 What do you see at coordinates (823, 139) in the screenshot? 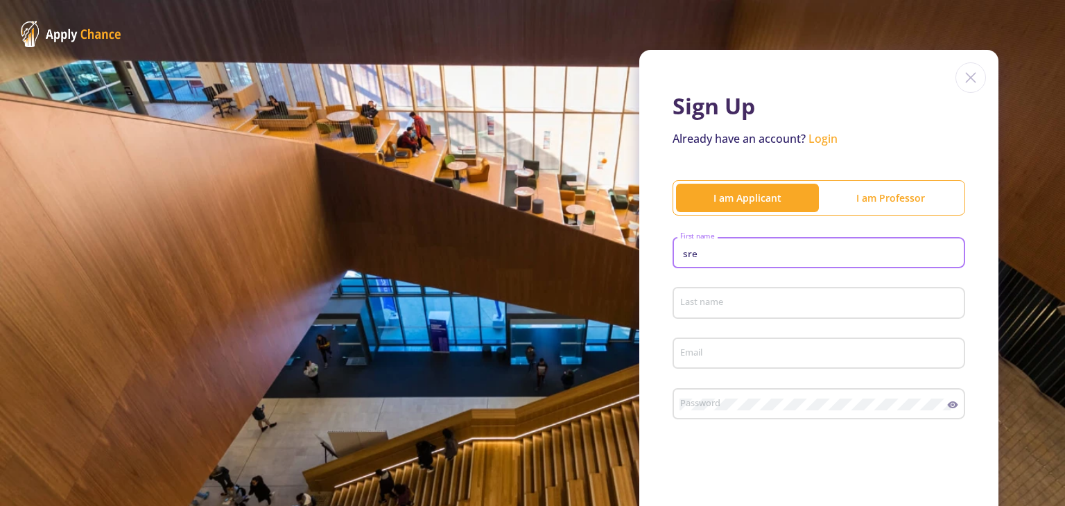
I see `a: Login` at bounding box center [823, 139].